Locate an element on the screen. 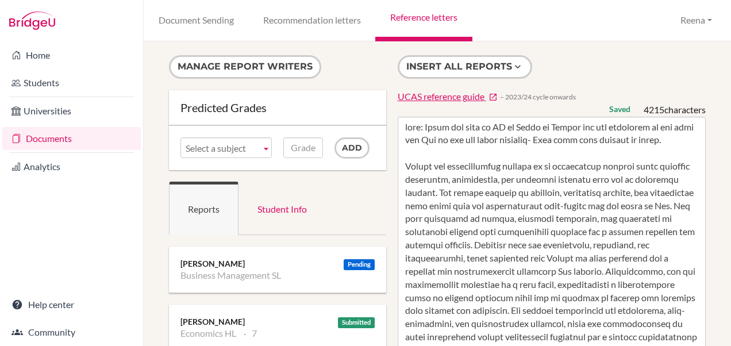 The image size is (731, 346). a: Students is located at coordinates (71, 83).